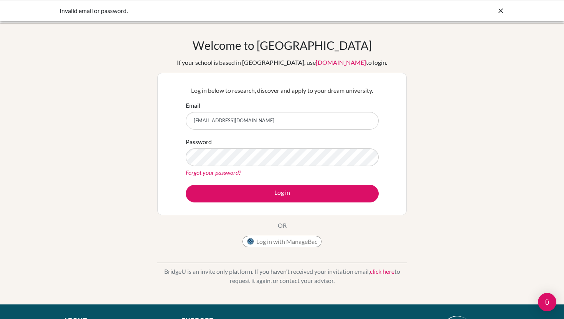  I want to click on label: Password, so click(199, 142).